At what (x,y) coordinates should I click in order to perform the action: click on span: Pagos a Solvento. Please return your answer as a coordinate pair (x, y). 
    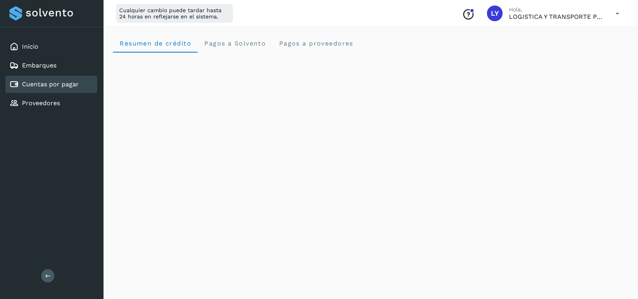
    Looking at the image, I should click on (235, 43).